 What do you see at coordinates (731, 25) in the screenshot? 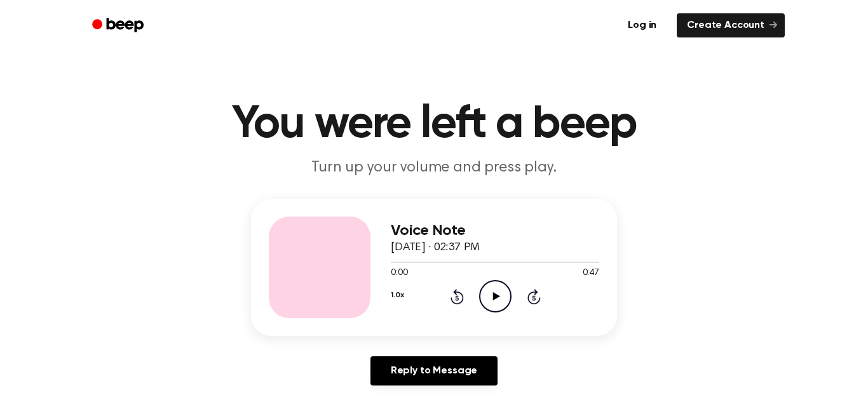
I see `a: Create Account` at bounding box center [731, 25].